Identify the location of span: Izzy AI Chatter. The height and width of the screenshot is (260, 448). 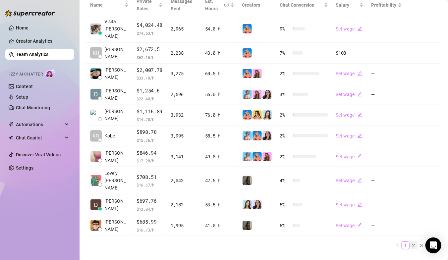
(26, 74).